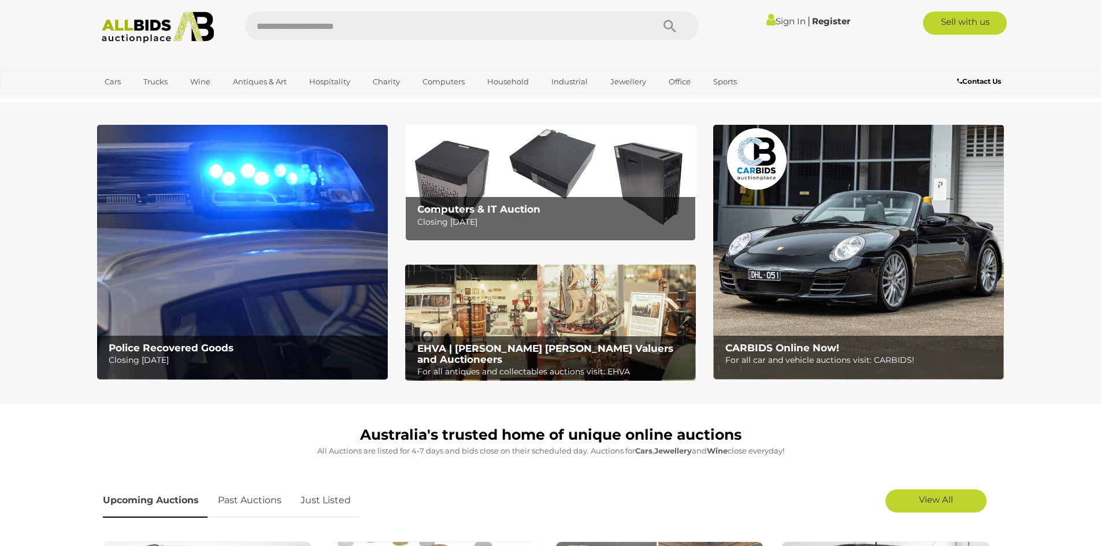 This screenshot has width=1101, height=546. I want to click on a: Upcoming Auctions, so click(155, 501).